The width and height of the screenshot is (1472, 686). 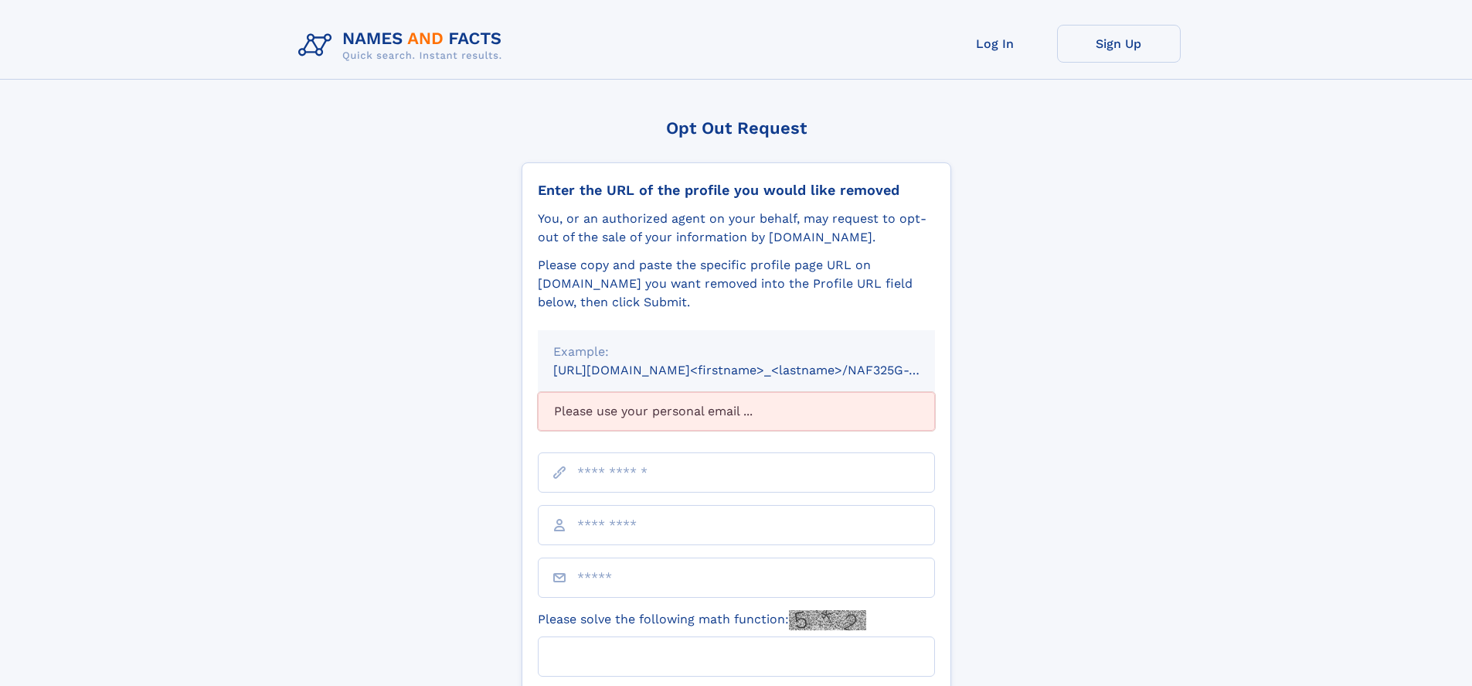 What do you see at coordinates (702, 620) in the screenshot?
I see `label: Please solve the following math function:` at bounding box center [702, 620].